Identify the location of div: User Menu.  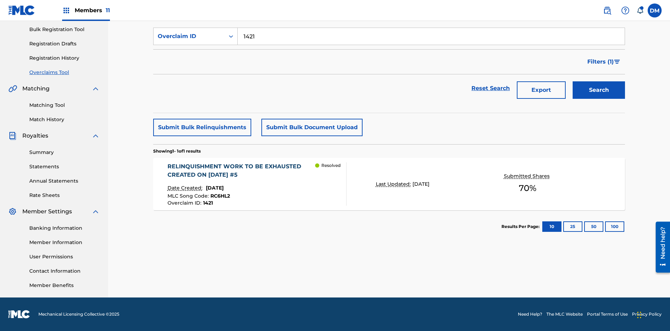
(654, 10).